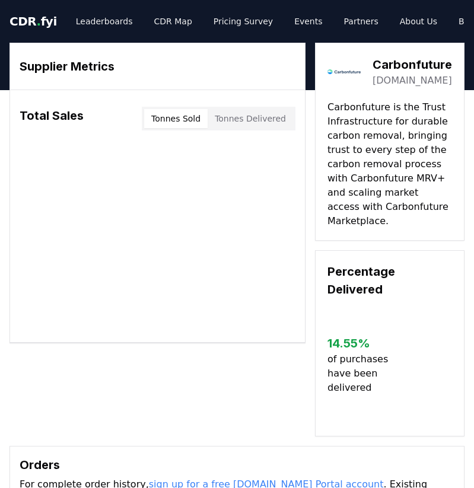 The image size is (474, 488). Describe the element at coordinates (308, 21) in the screenshot. I see `a: Events` at that location.